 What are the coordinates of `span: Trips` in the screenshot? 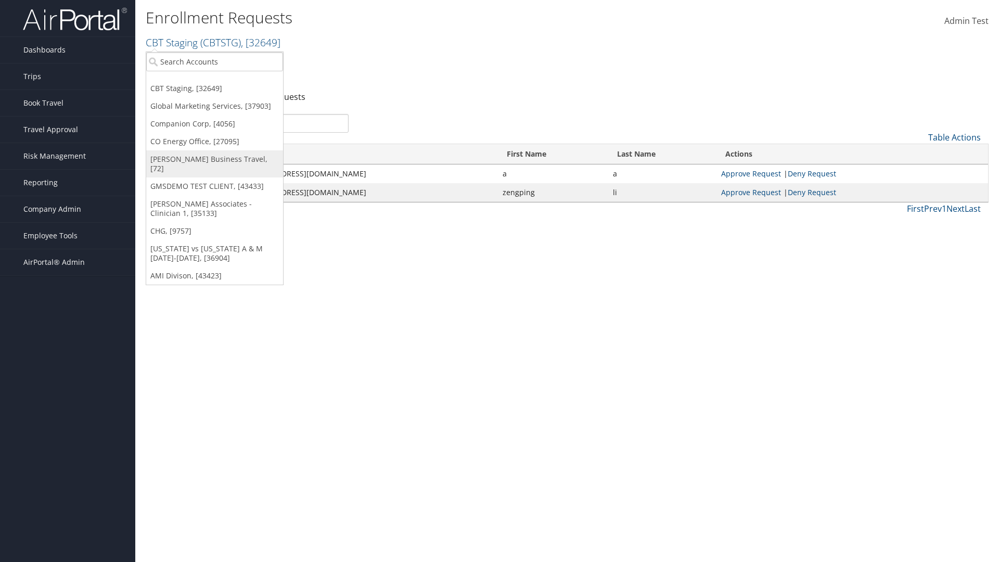 It's located at (32, 76).